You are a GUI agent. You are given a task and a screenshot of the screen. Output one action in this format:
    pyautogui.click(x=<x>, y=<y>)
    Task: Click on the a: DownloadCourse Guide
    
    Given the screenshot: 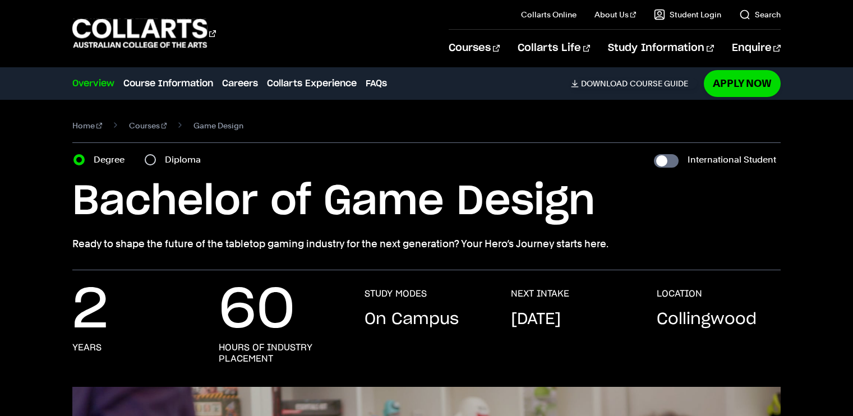 What is the action you would take?
    pyautogui.click(x=634, y=84)
    